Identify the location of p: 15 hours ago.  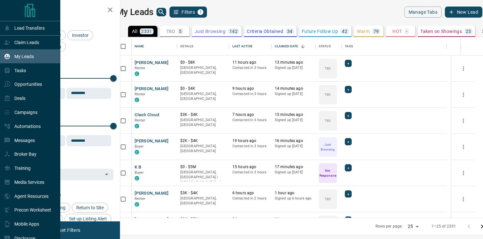
(250, 167).